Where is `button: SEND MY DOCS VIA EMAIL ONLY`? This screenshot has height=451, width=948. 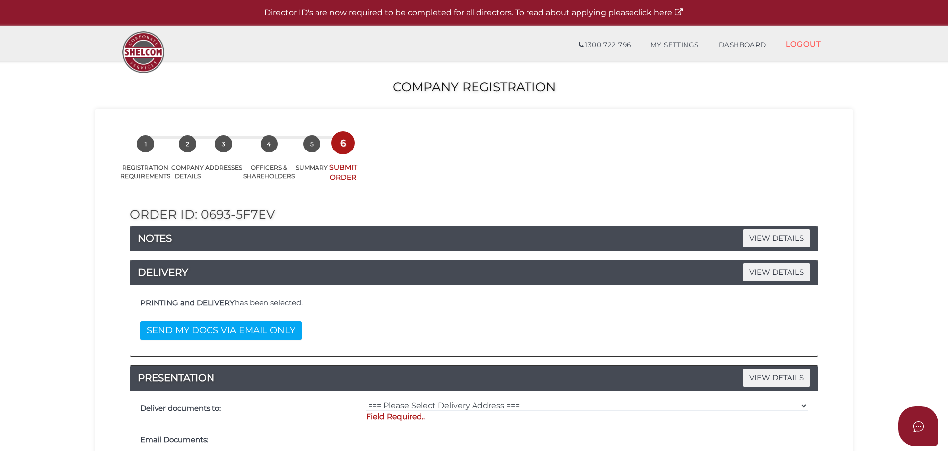
button: SEND MY DOCS VIA EMAIL ONLY is located at coordinates (221, 330).